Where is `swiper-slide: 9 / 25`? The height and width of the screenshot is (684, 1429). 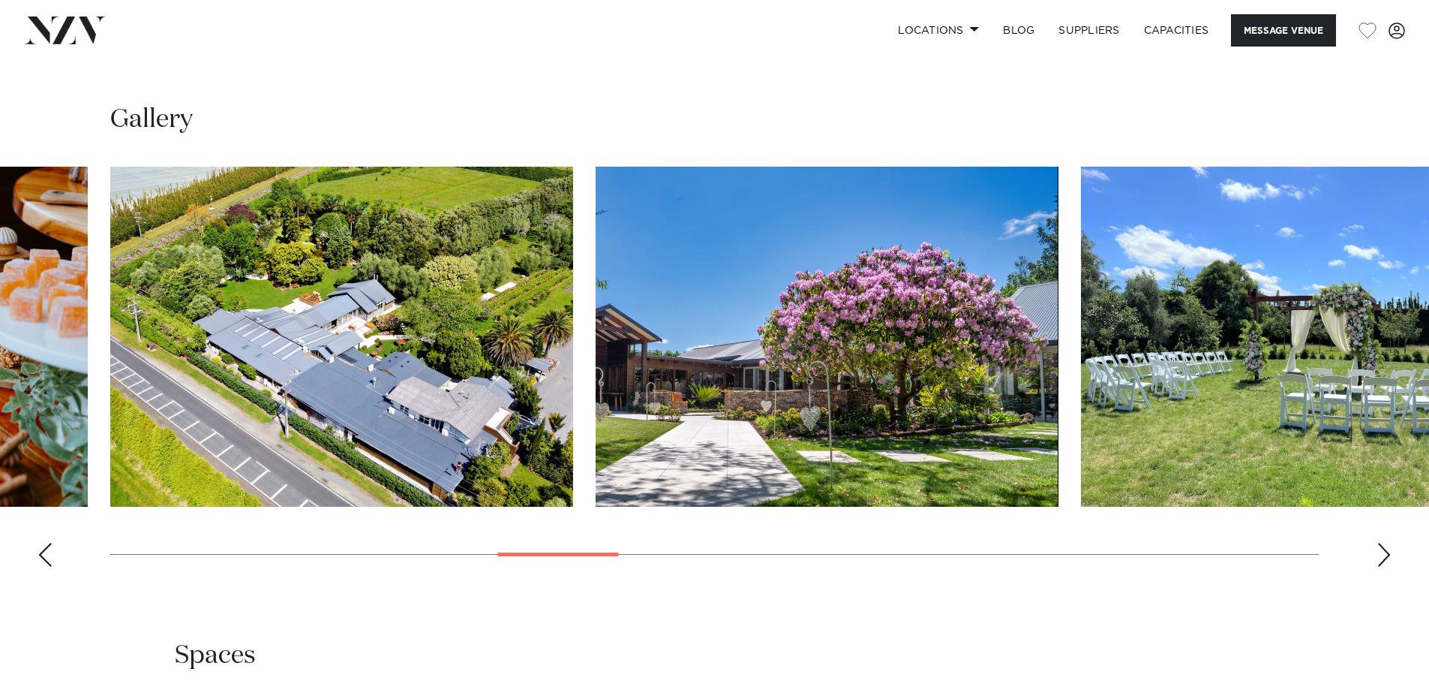 swiper-slide: 9 / 25 is located at coordinates (341, 336).